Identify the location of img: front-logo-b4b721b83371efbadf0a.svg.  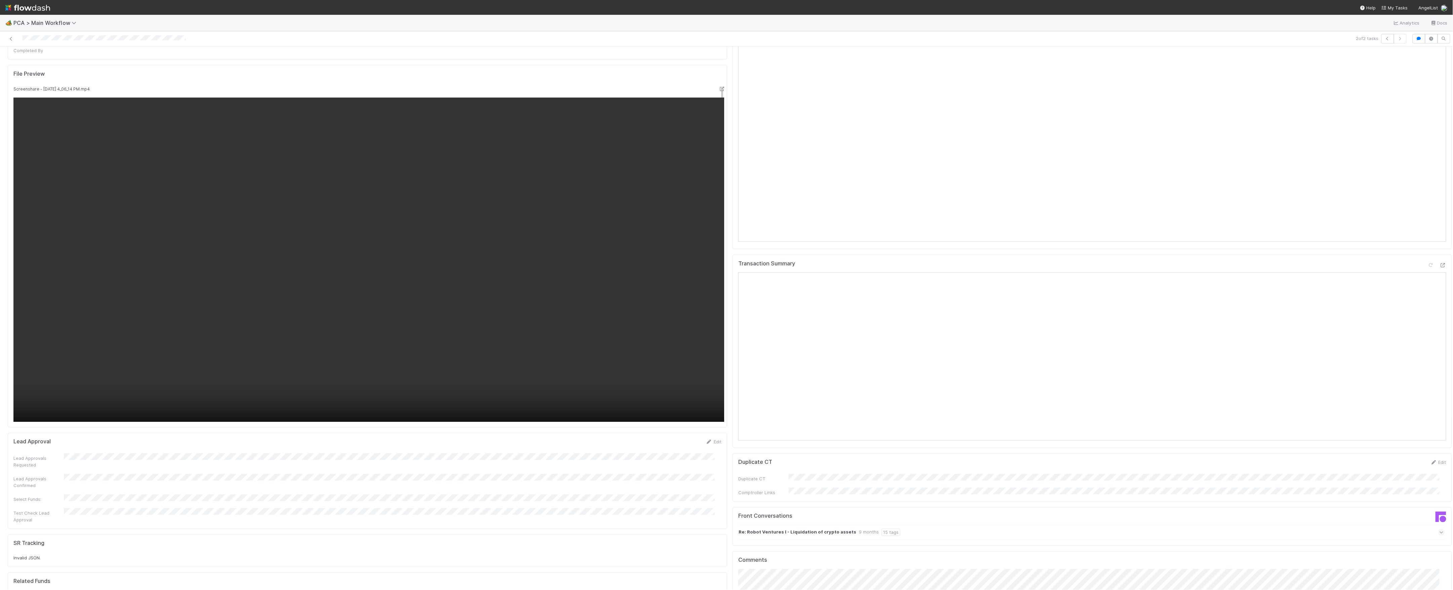
(1441, 517).